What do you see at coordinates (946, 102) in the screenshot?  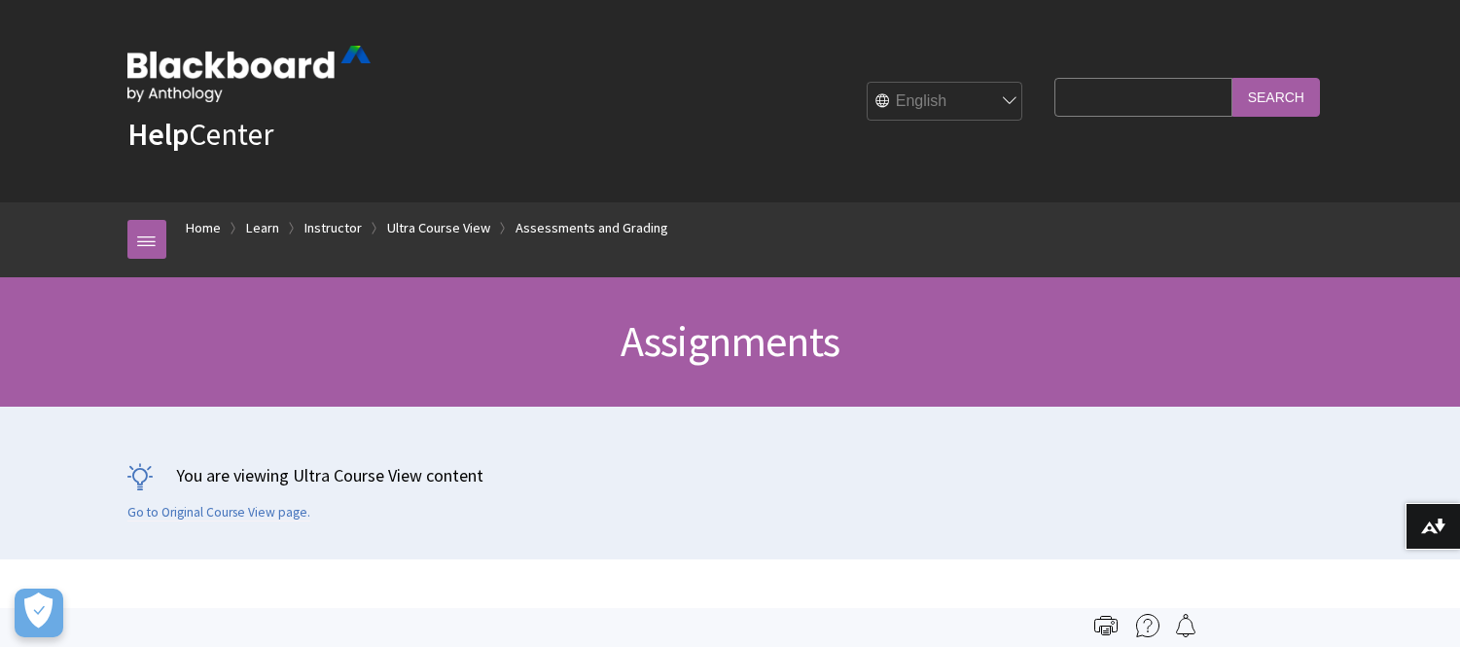 I see `select: Site Language Selector` at bounding box center [946, 102].